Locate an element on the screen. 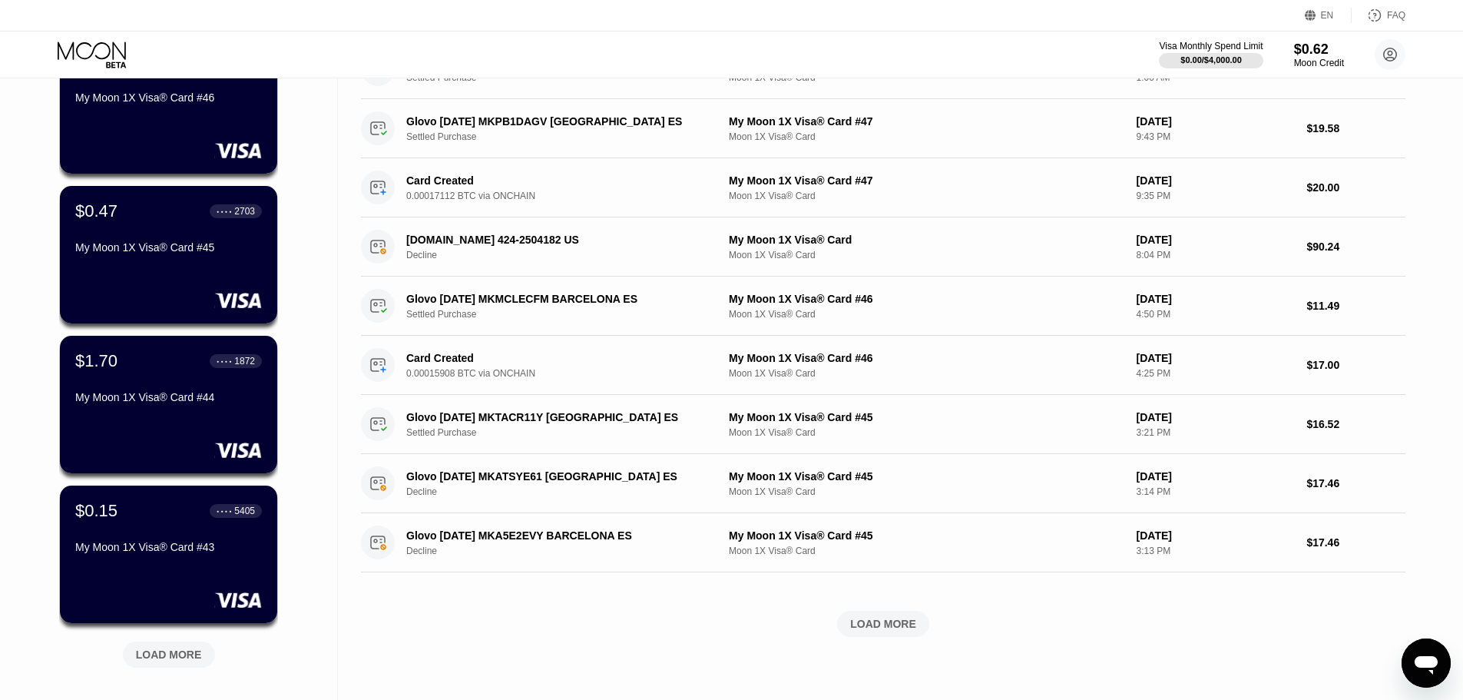 The width and height of the screenshot is (1463, 700). div: 1872 is located at coordinates (244, 361).